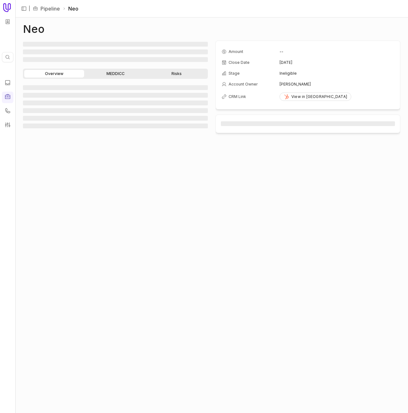 This screenshot has height=413, width=408. I want to click on td: Ineligible, so click(337, 73).